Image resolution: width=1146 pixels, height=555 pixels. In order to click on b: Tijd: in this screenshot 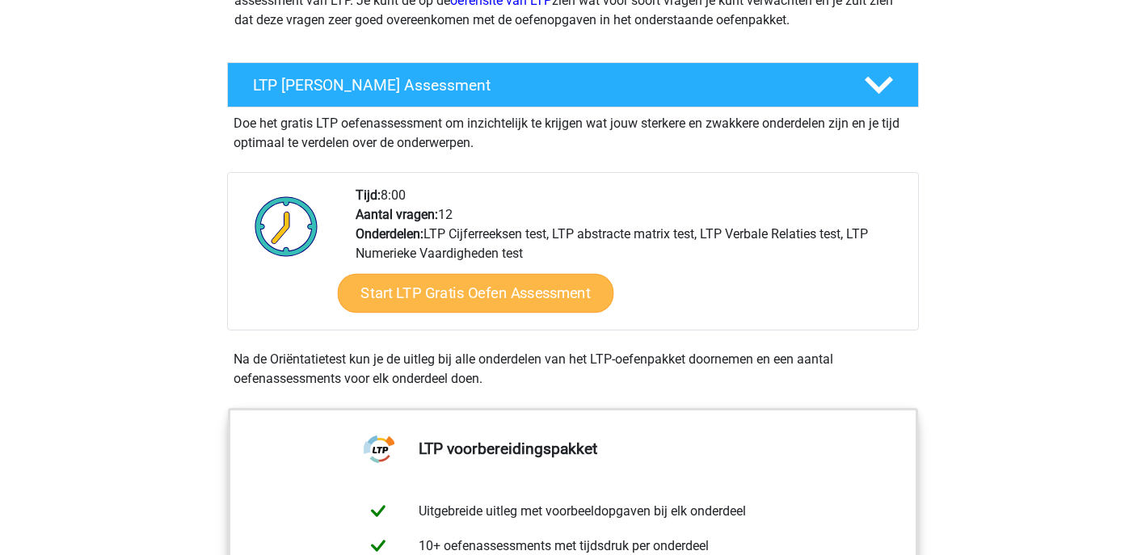, I will do `click(368, 195)`.